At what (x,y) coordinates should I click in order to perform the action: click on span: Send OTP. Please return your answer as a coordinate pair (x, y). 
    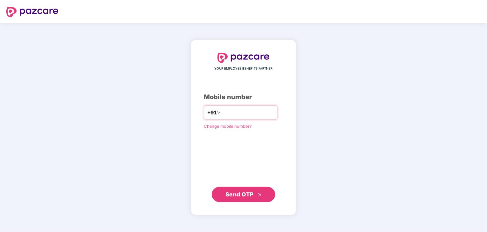
    Looking at the image, I should click on (239, 194).